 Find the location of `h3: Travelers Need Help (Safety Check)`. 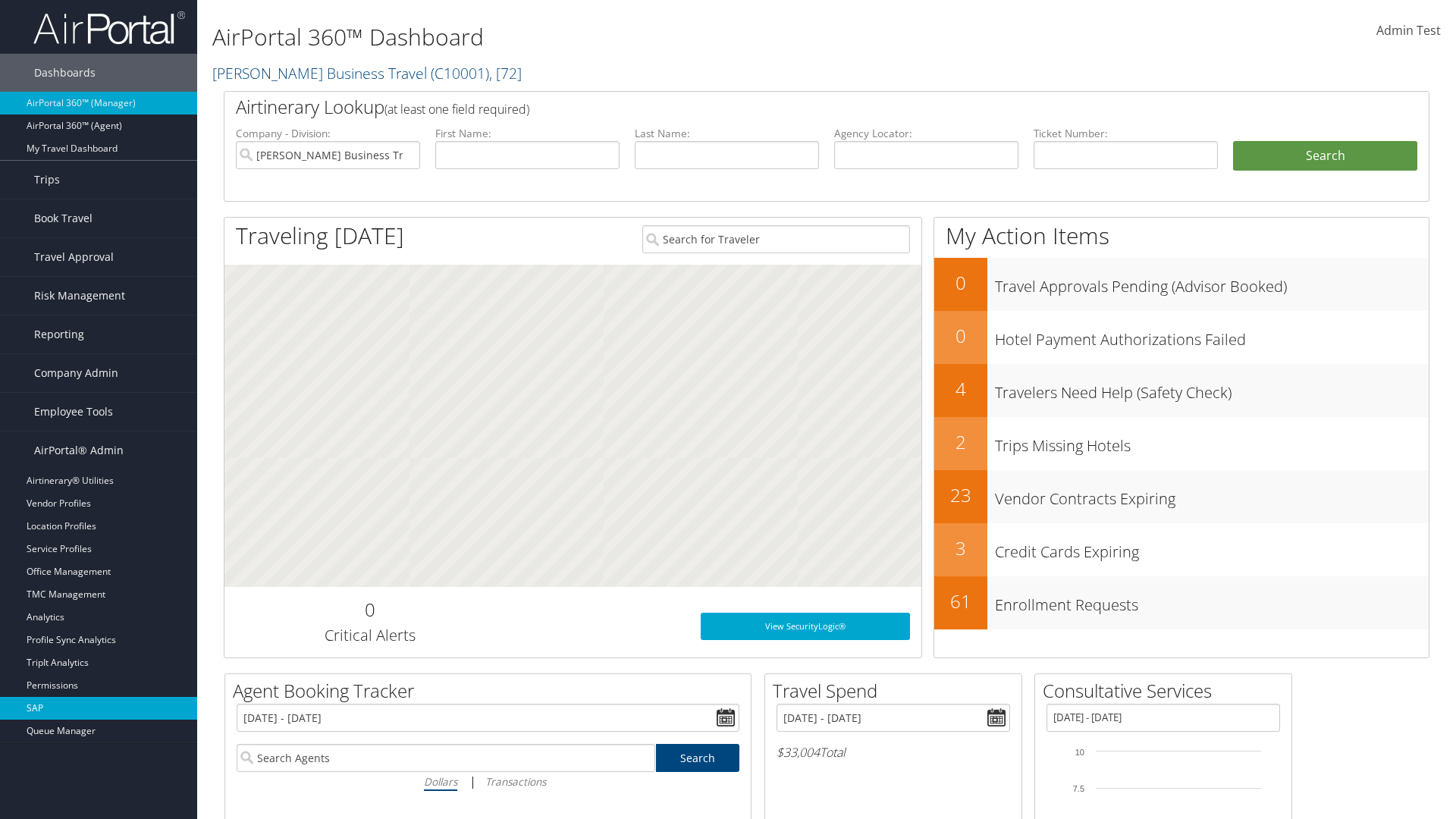

h3: Travelers Need Help (Safety Check) is located at coordinates (1211, 389).